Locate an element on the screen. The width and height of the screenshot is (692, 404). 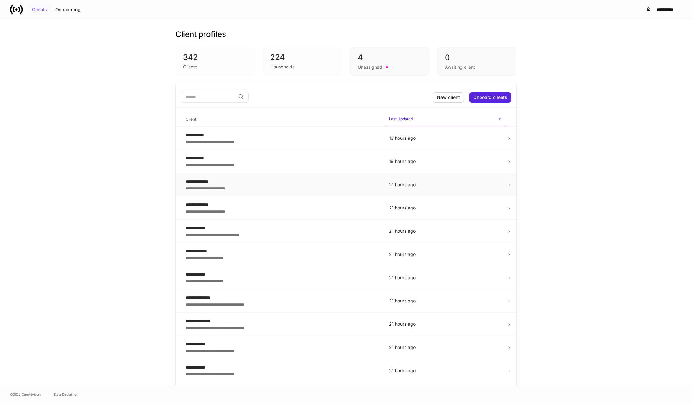
div: Awaiting client is located at coordinates (460, 67).